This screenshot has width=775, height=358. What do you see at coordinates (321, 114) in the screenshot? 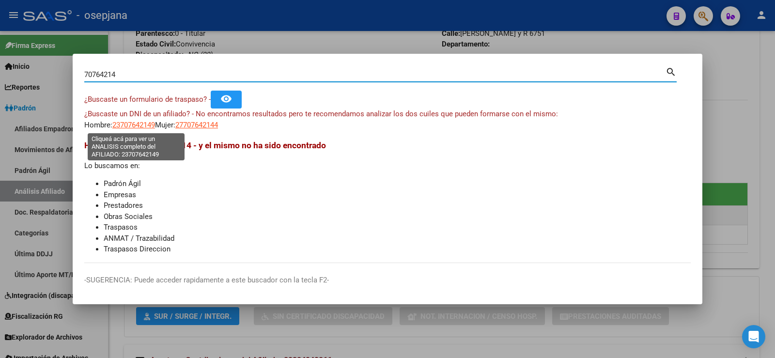
I see `span: ¿Buscaste un DNI de un afiliado? - No encontramos resultados pero te recomendamos analizar los do...` at bounding box center [321, 114].